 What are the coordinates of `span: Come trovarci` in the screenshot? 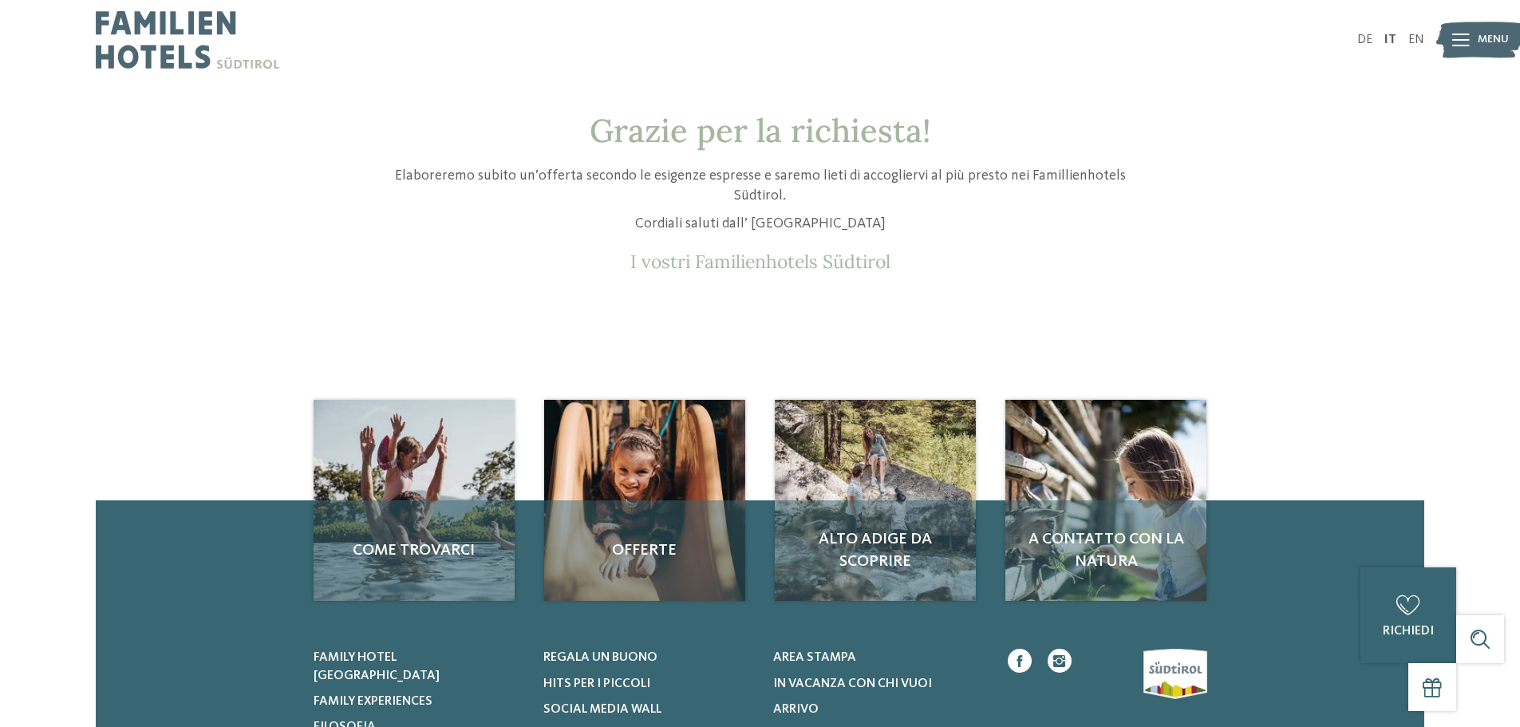 It's located at (414, 551).